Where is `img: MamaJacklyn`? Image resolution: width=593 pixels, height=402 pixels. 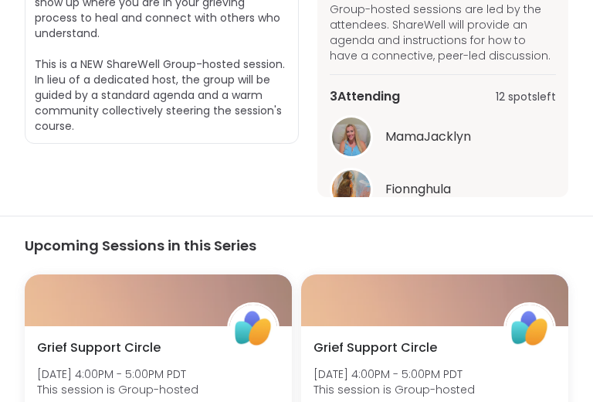
img: MamaJacklyn is located at coordinates (352, 137).